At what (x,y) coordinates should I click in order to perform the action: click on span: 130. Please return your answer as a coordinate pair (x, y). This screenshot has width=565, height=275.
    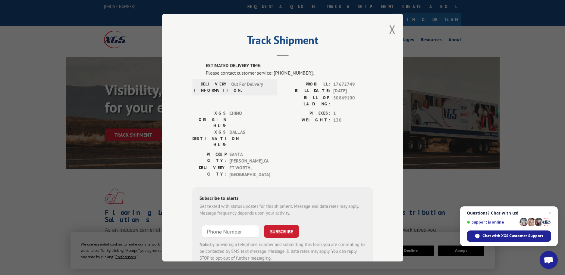
    Looking at the image, I should click on (353, 120).